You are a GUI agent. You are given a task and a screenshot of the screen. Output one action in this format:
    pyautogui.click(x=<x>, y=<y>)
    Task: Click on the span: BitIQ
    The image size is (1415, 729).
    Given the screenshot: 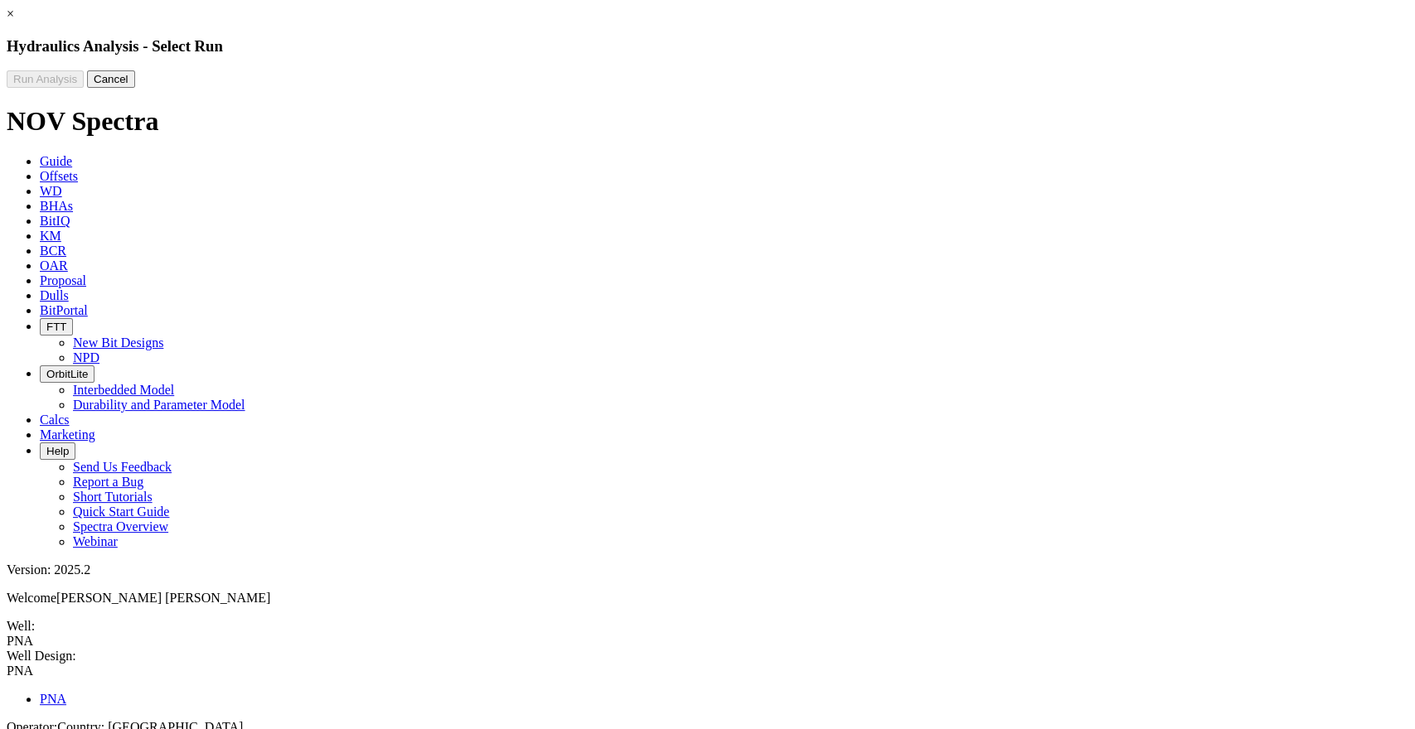 What is the action you would take?
    pyautogui.click(x=55, y=220)
    